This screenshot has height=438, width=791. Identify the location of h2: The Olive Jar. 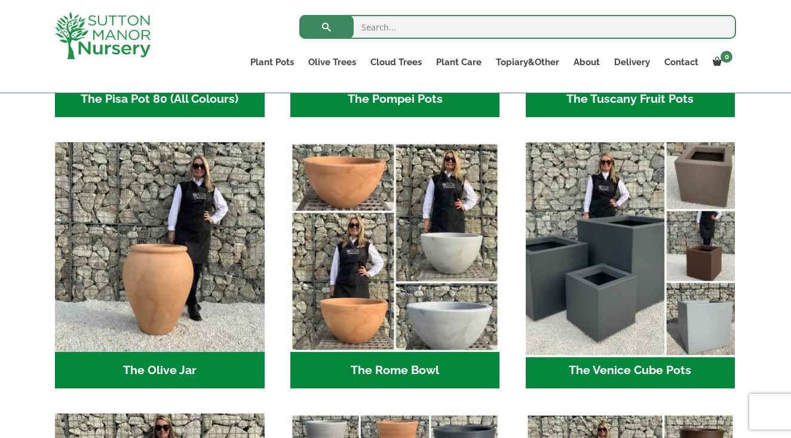
(159, 370).